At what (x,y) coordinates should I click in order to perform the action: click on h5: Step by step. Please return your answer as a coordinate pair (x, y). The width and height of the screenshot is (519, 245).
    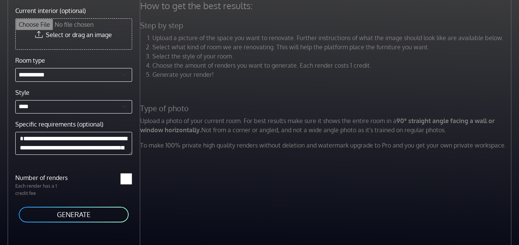
    Looking at the image, I should click on (326, 25).